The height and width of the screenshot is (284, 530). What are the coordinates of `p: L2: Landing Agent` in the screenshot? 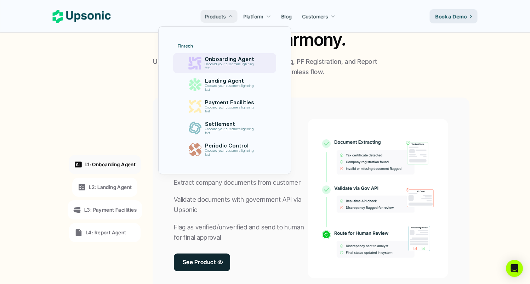 It's located at (110, 187).